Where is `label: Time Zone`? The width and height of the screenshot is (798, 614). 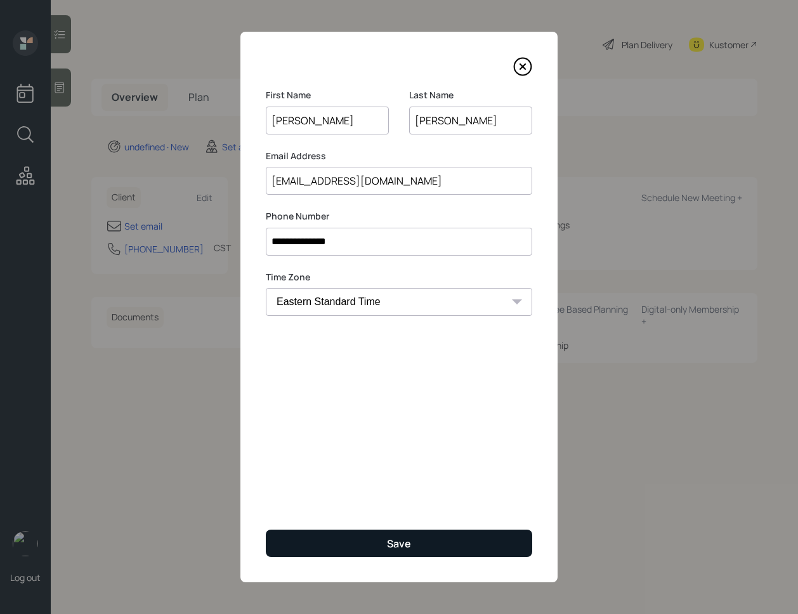
label: Time Zone is located at coordinates (399, 277).